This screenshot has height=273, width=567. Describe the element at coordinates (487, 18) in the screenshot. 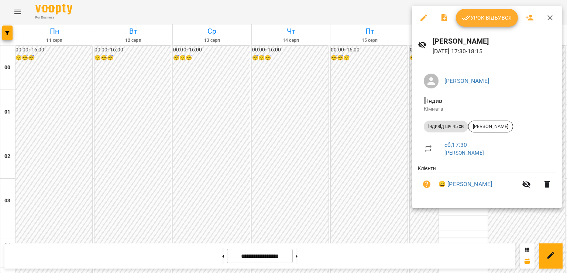

I see `button: Урок відбувся` at that location.